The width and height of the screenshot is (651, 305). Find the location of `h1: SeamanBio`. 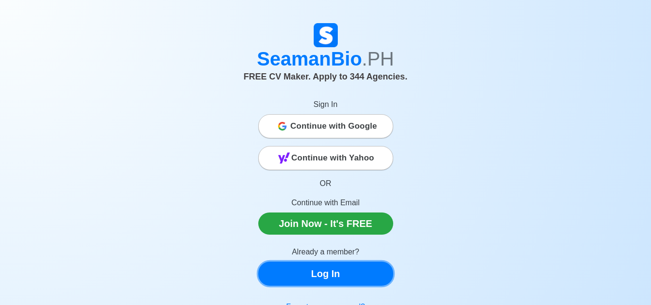

h1: SeamanBio is located at coordinates (326, 59).